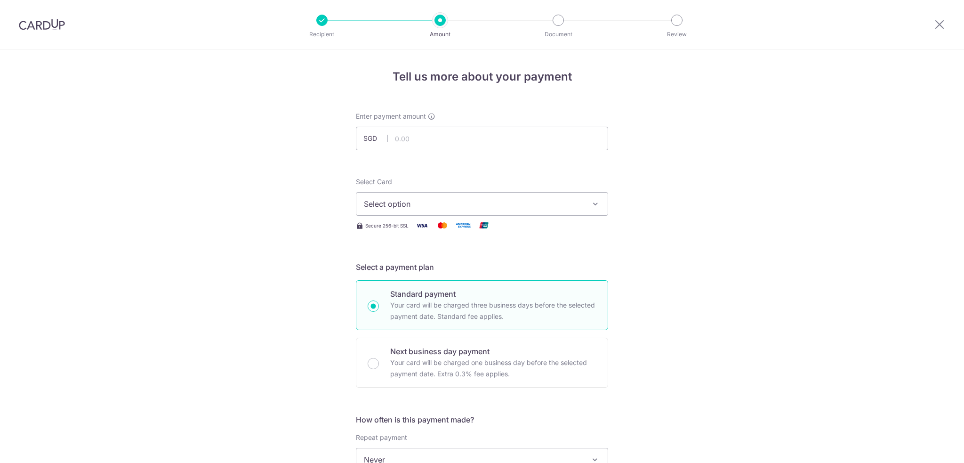 The height and width of the screenshot is (463, 964). I want to click on h5: How often is this payment made?, so click(482, 419).